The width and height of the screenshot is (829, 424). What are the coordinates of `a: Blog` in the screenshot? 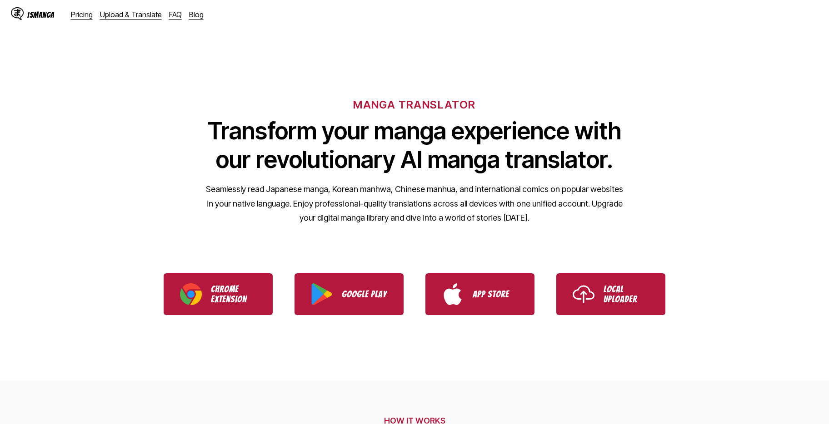 It's located at (196, 15).